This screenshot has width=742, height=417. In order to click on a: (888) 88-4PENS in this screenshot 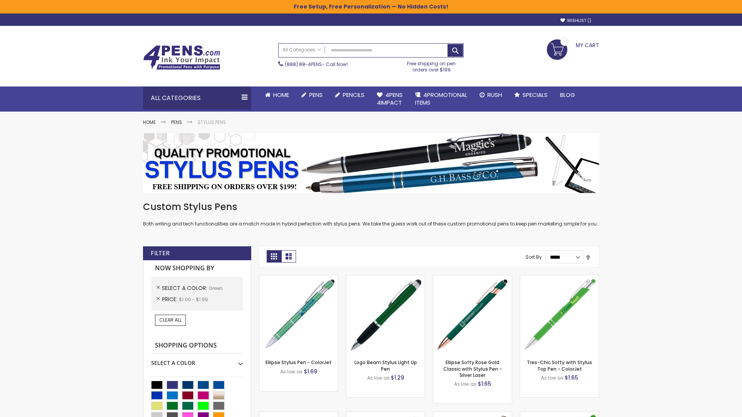, I will do `click(303, 64)`.